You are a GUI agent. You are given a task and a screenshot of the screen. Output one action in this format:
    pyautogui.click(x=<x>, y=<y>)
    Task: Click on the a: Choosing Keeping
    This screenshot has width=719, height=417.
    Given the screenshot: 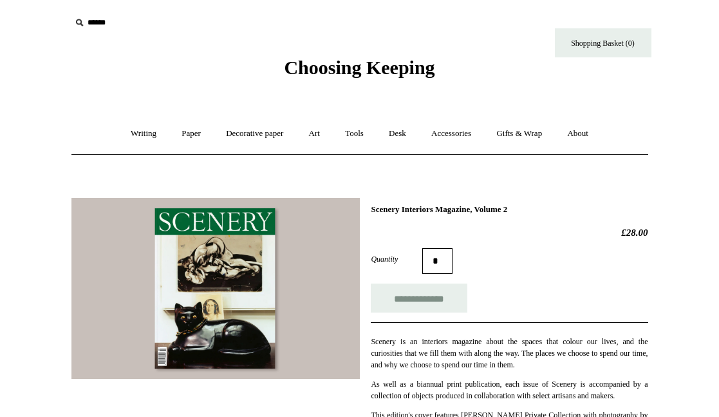 What is the action you would take?
    pyautogui.click(x=359, y=71)
    